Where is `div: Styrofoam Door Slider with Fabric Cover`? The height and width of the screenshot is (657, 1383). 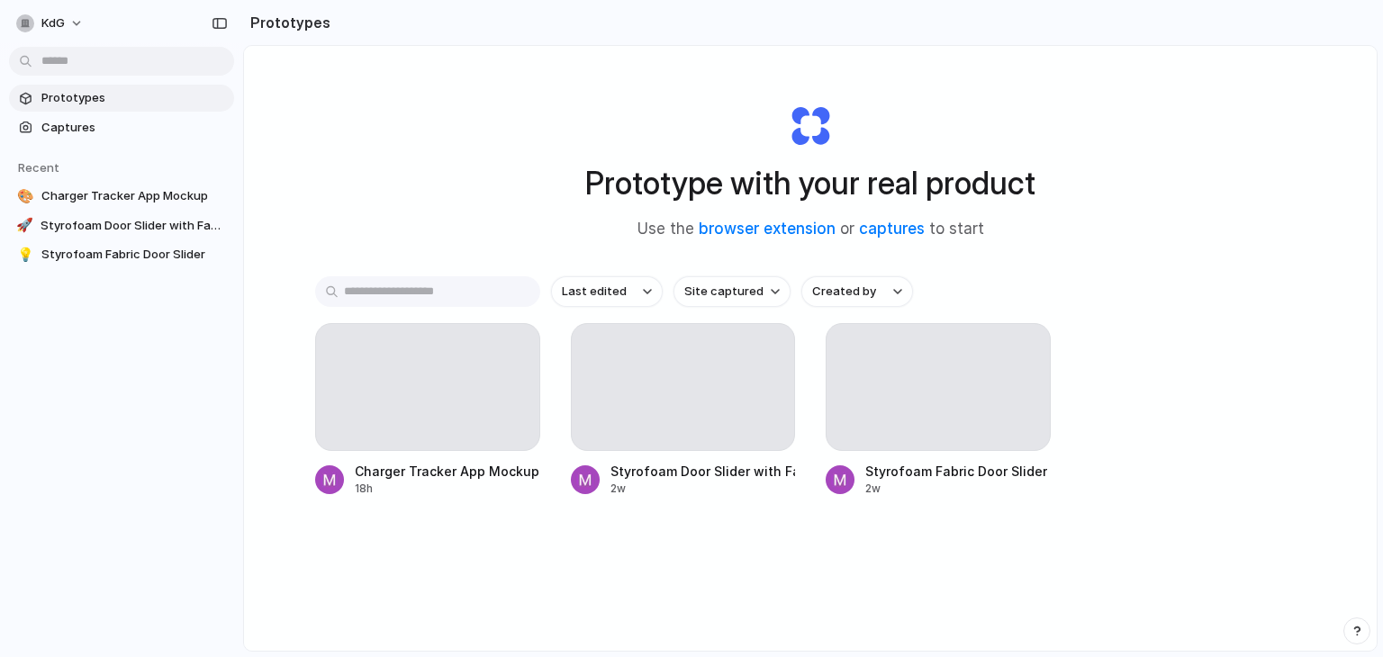
div: Styrofoam Door Slider with Fabric Cover is located at coordinates (703, 471).